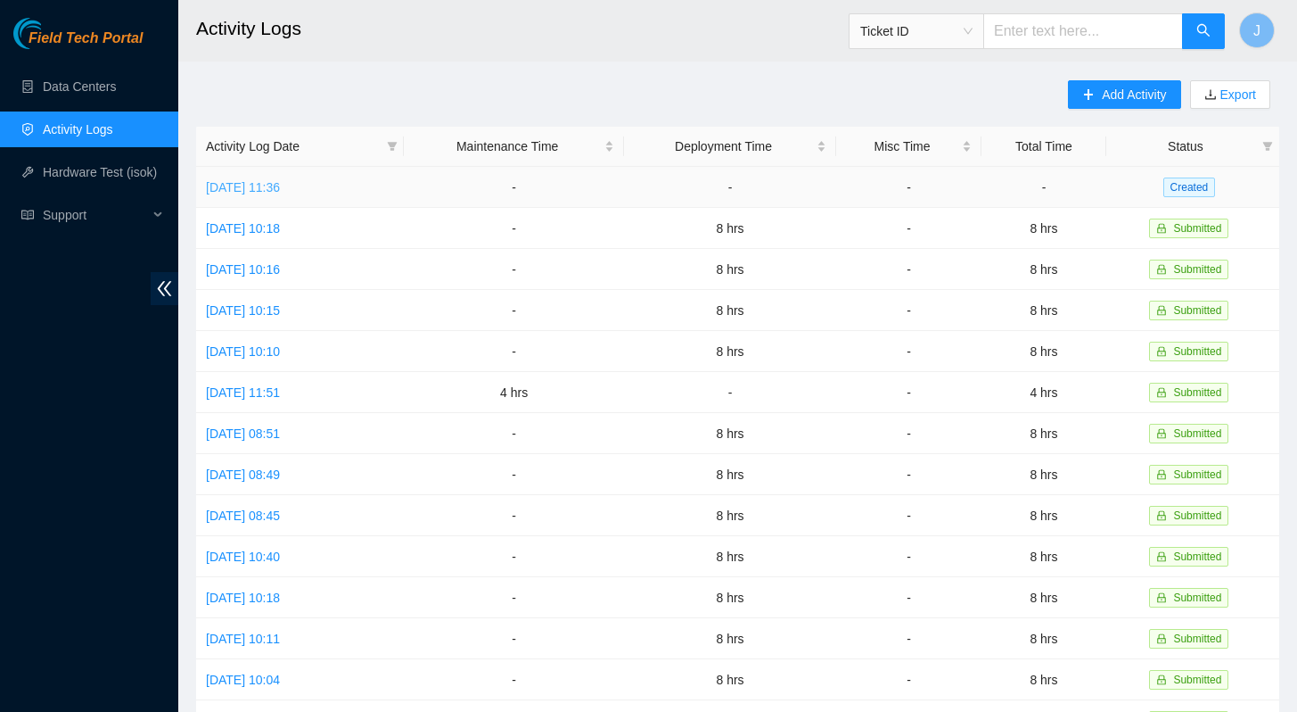  I want to click on input: Enter text here..., so click(1083, 31).